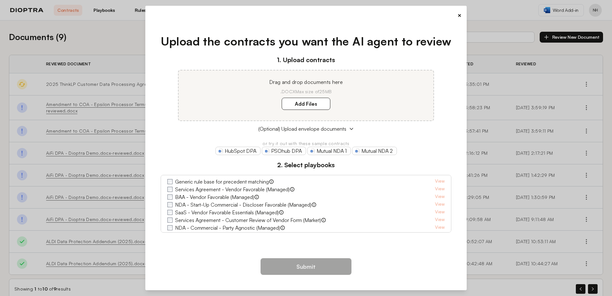 This screenshot has height=296, width=612. Describe the element at coordinates (306, 41) in the screenshot. I see `h1: Upload the contracts you want the AI agent to review` at that location.